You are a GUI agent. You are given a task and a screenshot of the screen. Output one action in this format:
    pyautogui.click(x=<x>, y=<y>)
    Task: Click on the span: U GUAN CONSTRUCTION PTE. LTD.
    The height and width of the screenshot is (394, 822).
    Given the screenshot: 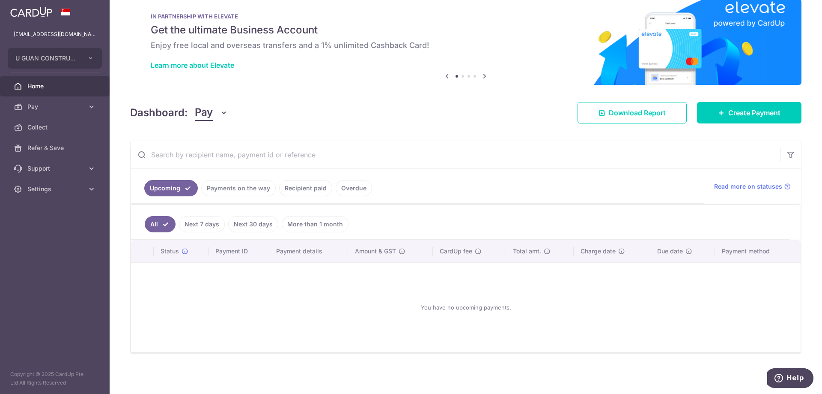 What is the action you would take?
    pyautogui.click(x=47, y=58)
    